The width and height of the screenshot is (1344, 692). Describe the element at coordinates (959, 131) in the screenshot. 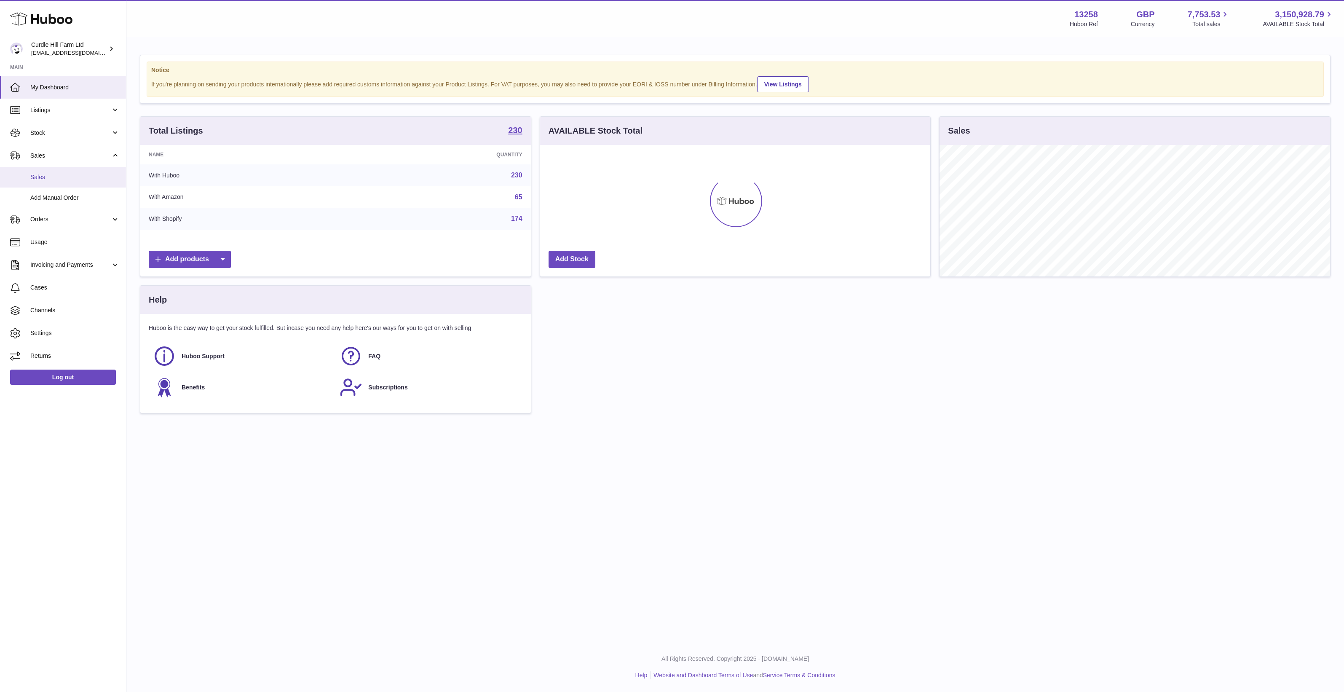

I see `h3: Sales` at that location.